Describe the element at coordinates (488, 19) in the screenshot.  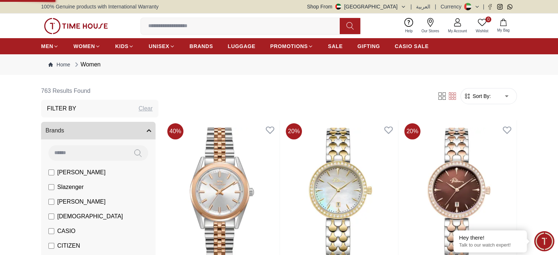
I see `span: 0` at that location.